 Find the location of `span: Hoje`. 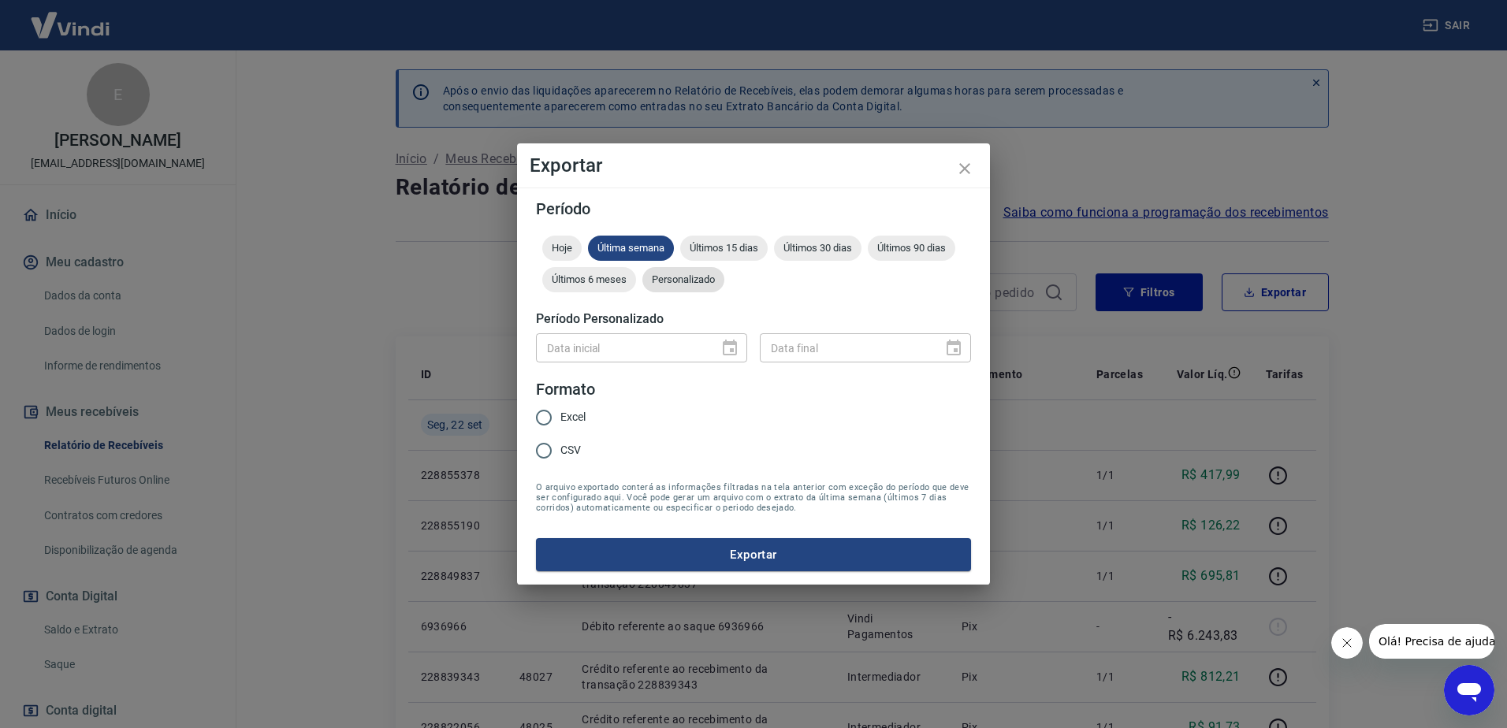

span: Hoje is located at coordinates (562, 247).